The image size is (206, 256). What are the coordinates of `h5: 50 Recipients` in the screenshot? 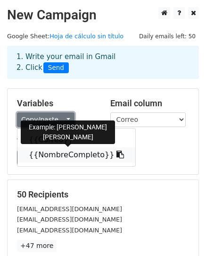 It's located at (103, 195).